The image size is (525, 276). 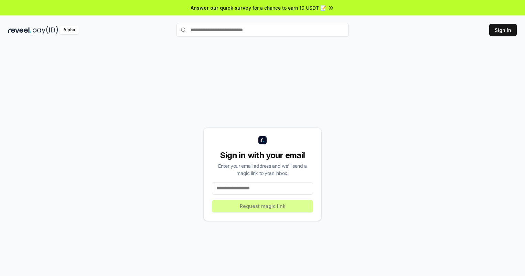 I want to click on span: Answer our quick survey, so click(x=221, y=8).